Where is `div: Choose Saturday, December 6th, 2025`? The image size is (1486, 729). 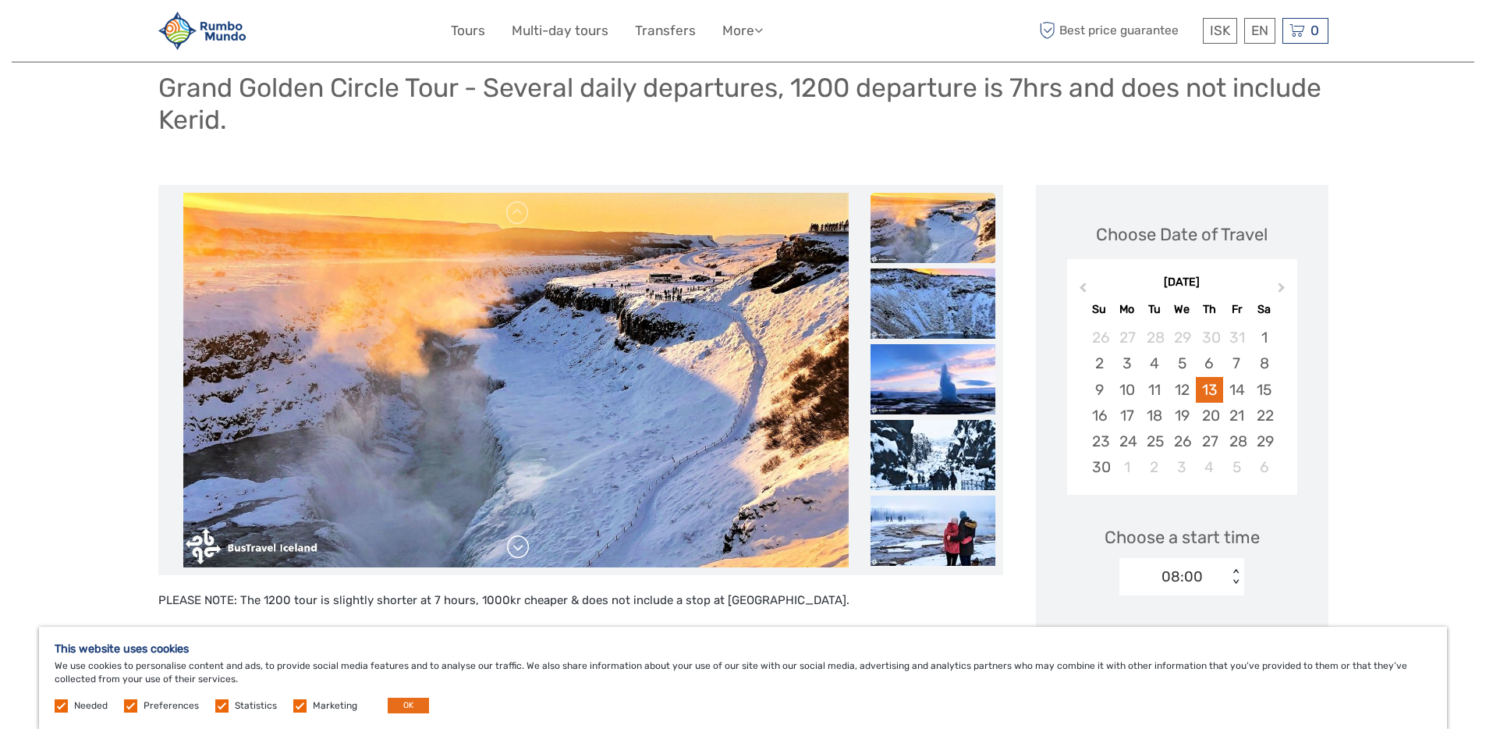 div: Choose Saturday, December 6th, 2025 is located at coordinates (1264, 466).